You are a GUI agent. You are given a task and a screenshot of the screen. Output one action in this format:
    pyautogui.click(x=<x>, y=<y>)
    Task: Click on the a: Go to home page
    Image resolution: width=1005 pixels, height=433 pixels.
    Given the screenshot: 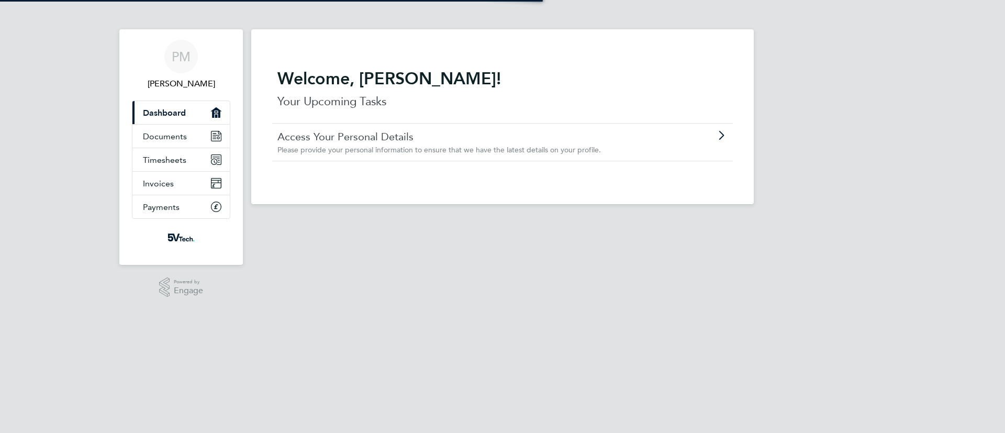 What is the action you would take?
    pyautogui.click(x=181, y=238)
    